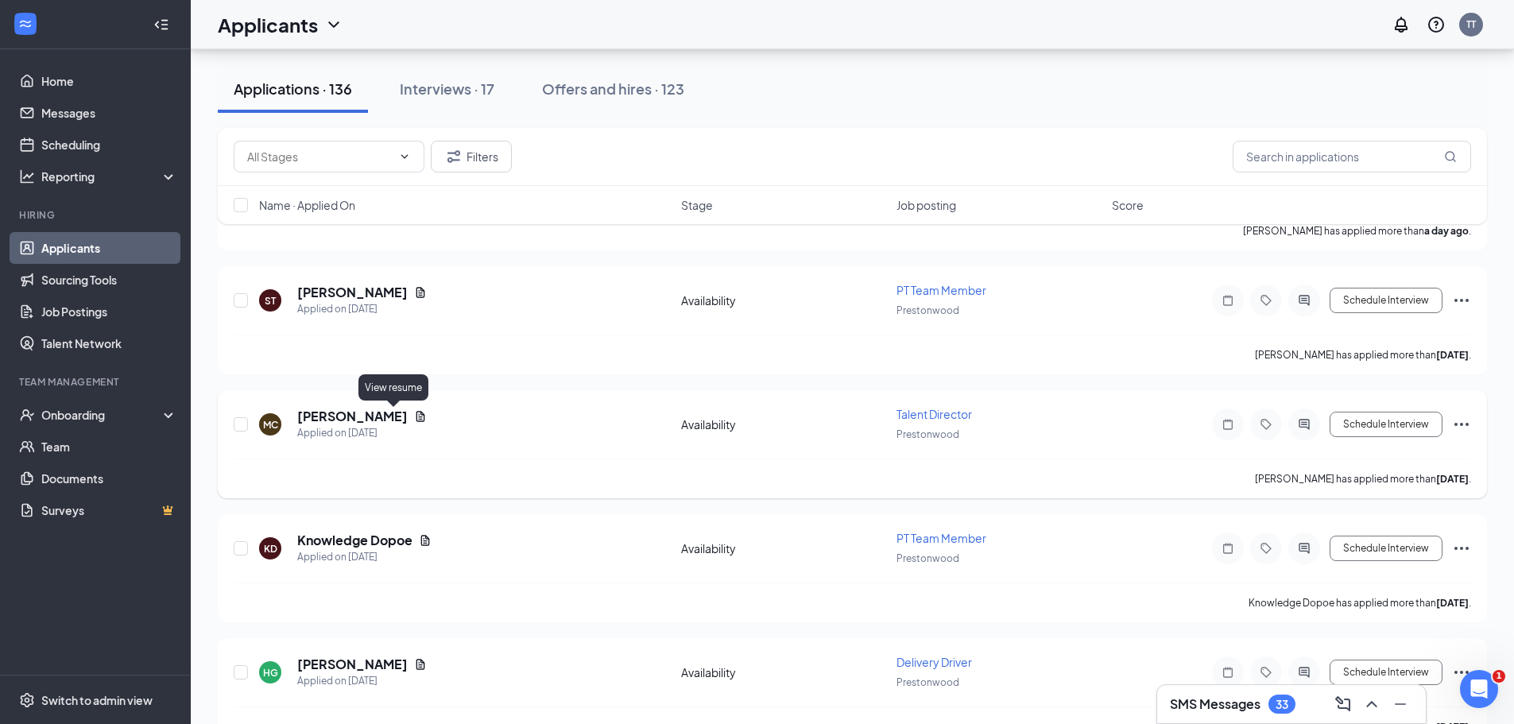 This screenshot has width=1514, height=724. I want to click on svg: Settings, so click(27, 700).